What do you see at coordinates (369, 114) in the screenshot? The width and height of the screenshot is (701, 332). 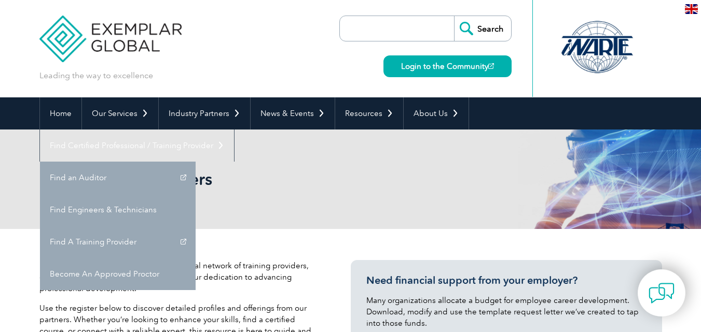 I see `a: Resources` at bounding box center [369, 114].